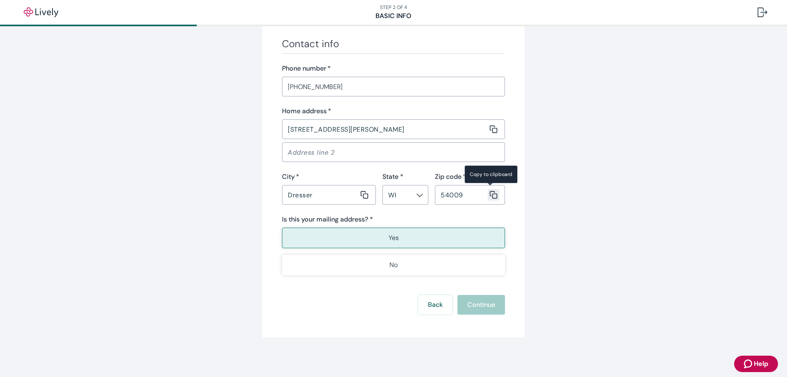 The width and height of the screenshot is (787, 377). Describe the element at coordinates (394, 265) in the screenshot. I see `button: No` at that location.